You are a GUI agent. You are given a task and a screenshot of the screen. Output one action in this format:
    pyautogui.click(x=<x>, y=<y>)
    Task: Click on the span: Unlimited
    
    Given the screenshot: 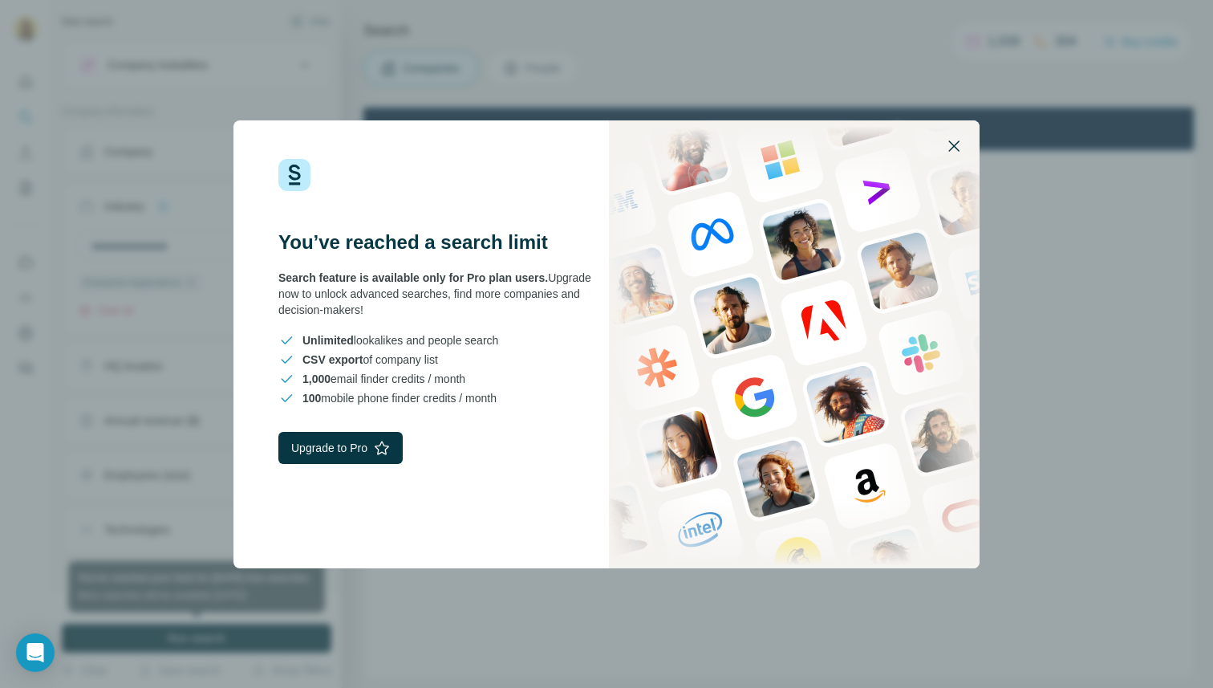 What is the action you would take?
    pyautogui.click(x=328, y=340)
    